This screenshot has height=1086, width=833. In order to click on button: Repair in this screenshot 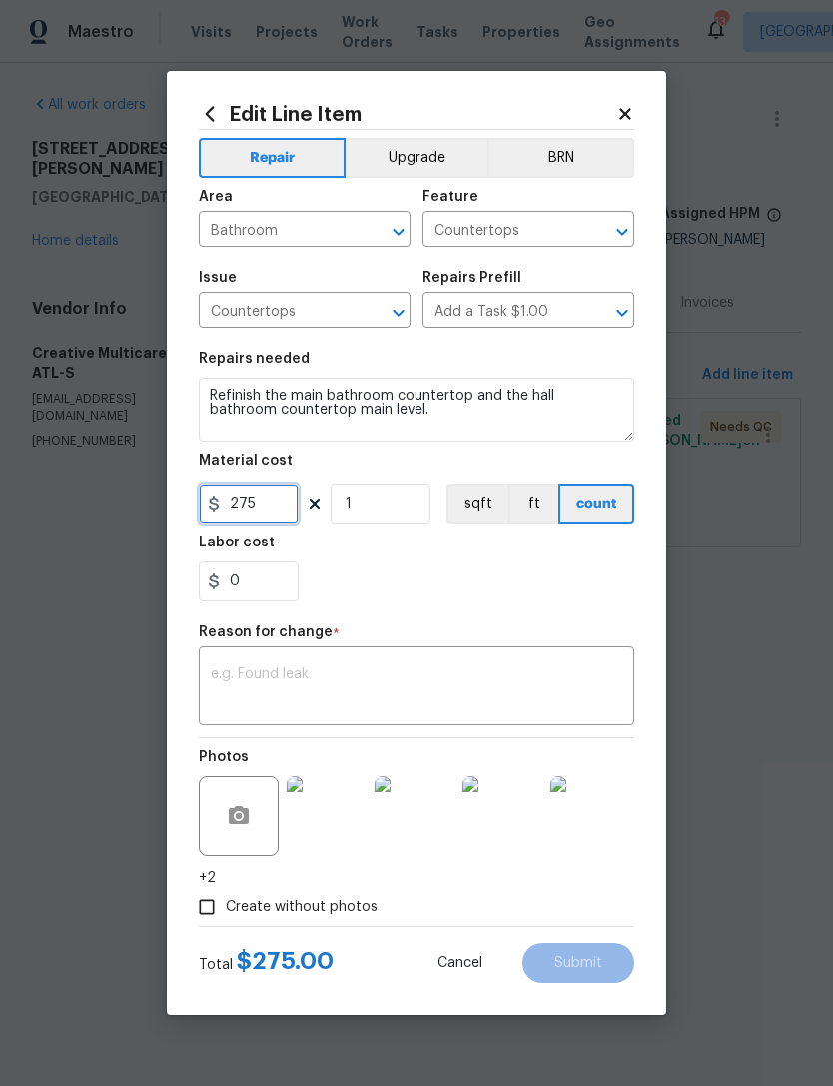, I will do `click(272, 158)`.